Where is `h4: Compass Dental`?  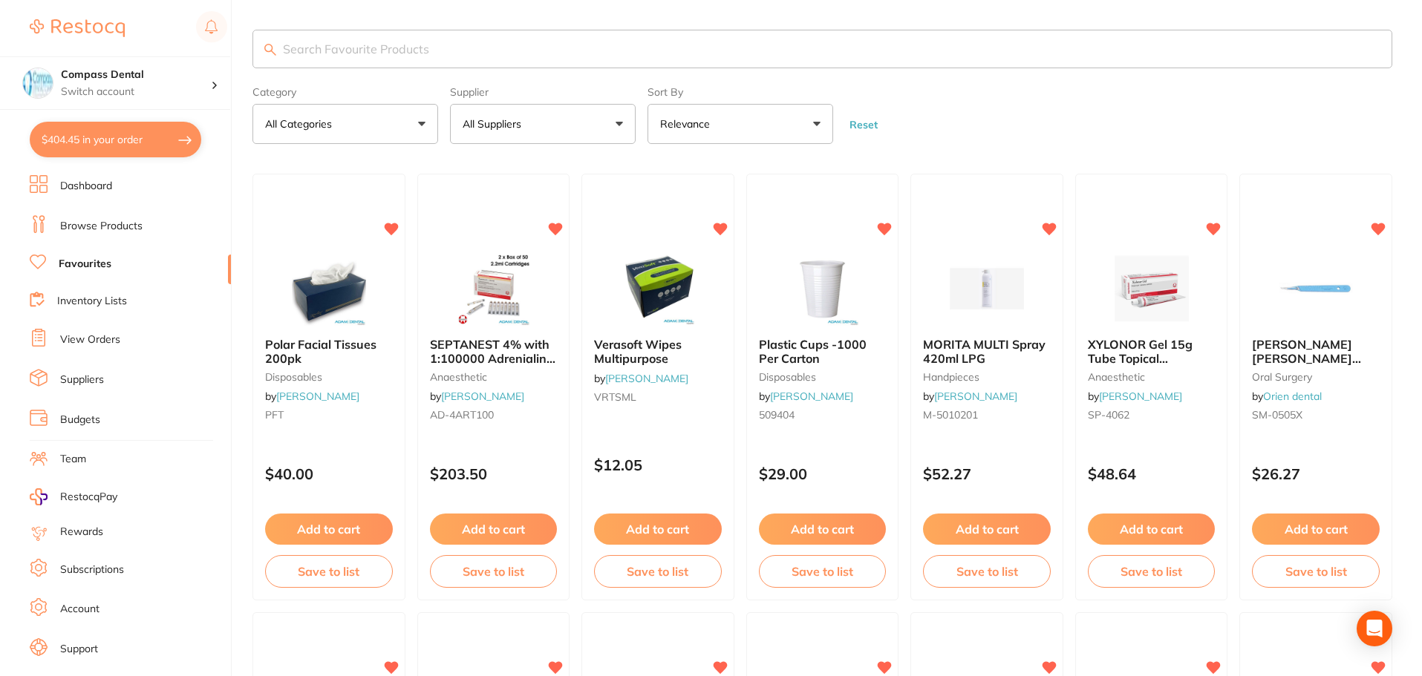
h4: Compass Dental is located at coordinates (136, 75).